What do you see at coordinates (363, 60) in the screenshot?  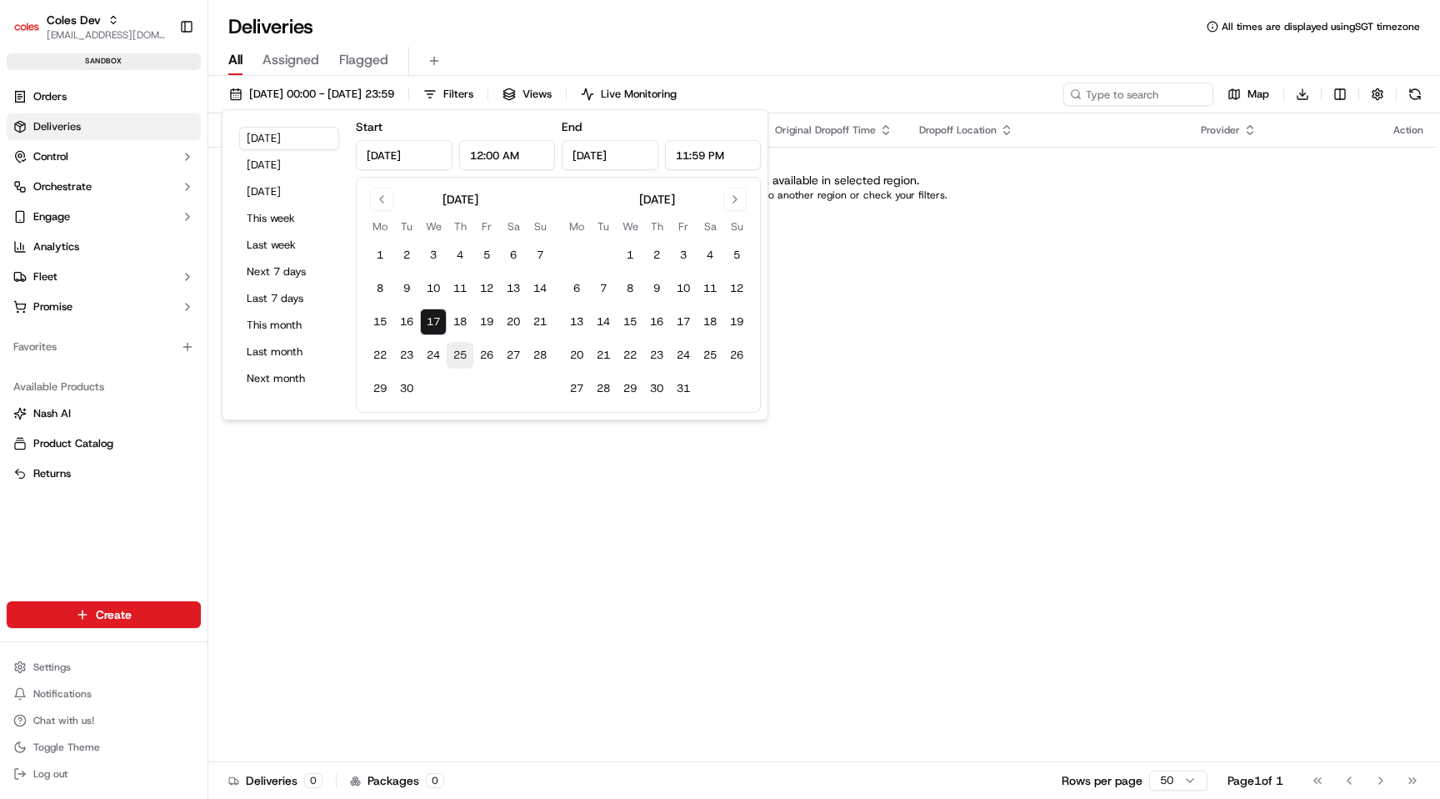 I see `span: Flagged` at bounding box center [363, 60].